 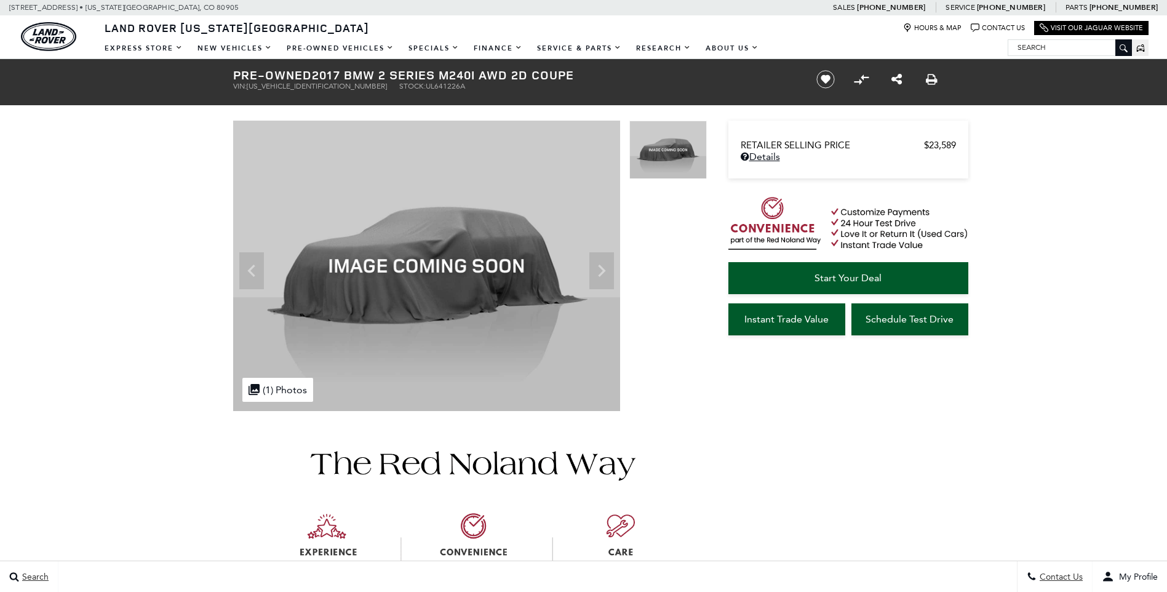 What do you see at coordinates (49, 36) in the screenshot?
I see `img: Land Rover` at bounding box center [49, 36].